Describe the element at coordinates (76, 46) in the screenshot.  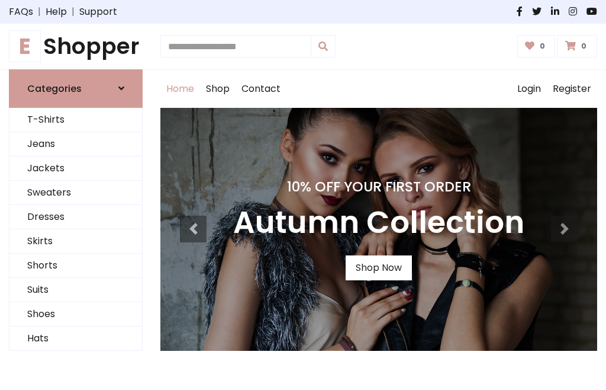
I see `a: EShopper` at that location.